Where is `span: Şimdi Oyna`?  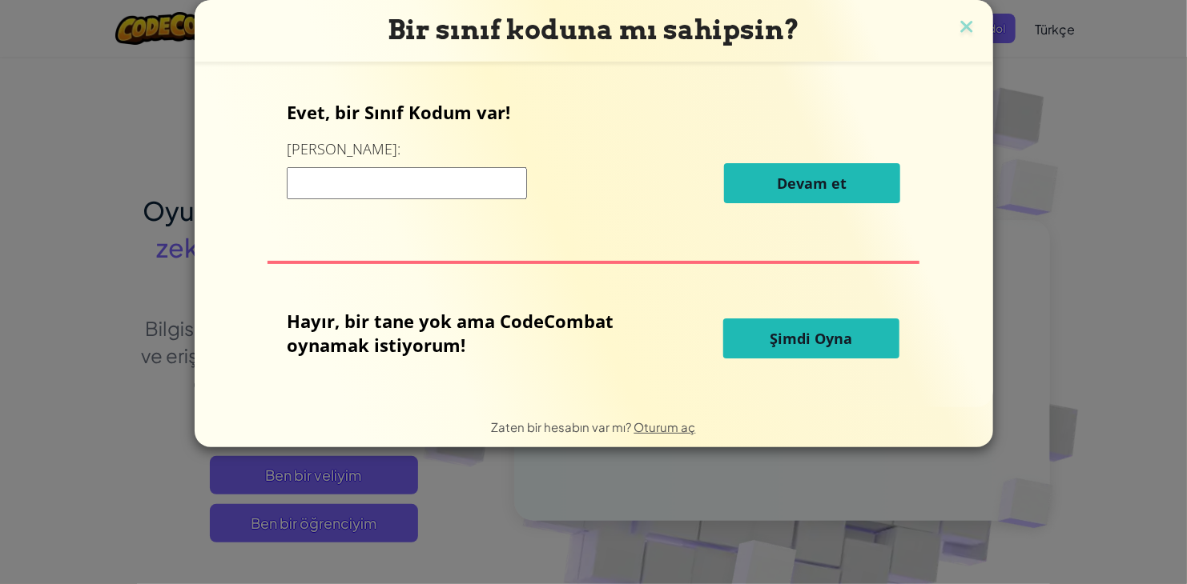
span: Şimdi Oyna is located at coordinates (810, 339).